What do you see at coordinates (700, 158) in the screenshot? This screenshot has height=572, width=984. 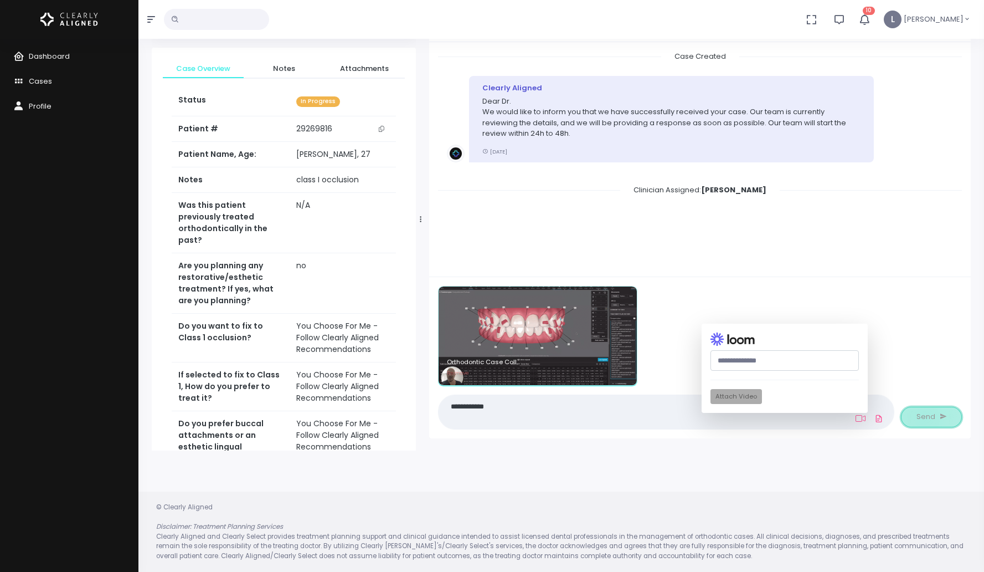 I see `div: scrollable content` at bounding box center [700, 158].